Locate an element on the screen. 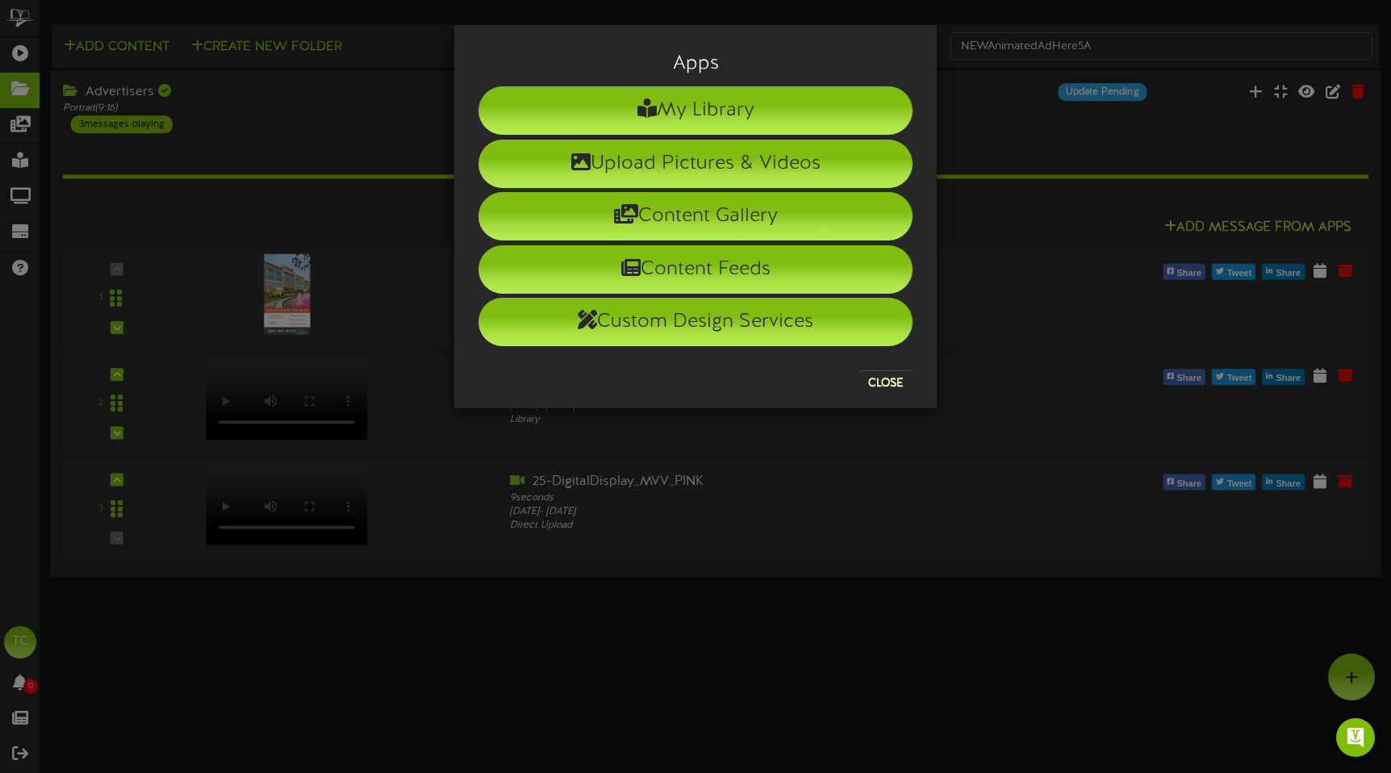 The height and width of the screenshot is (773, 1391). li: Upload Pictures & Videos is located at coordinates (696, 164).